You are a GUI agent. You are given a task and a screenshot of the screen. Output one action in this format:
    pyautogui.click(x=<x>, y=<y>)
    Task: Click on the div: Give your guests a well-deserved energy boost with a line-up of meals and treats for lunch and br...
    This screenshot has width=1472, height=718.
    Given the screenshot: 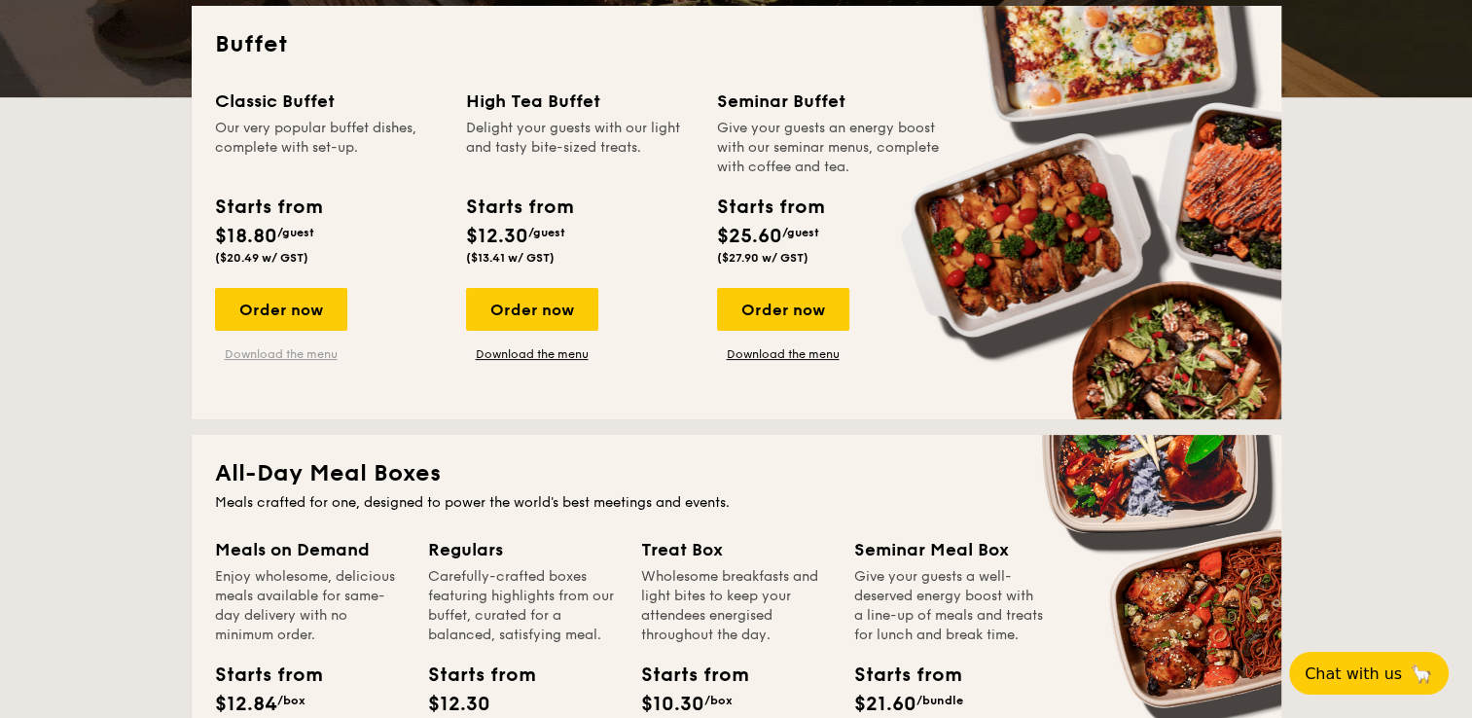 What is the action you would take?
    pyautogui.click(x=949, y=606)
    